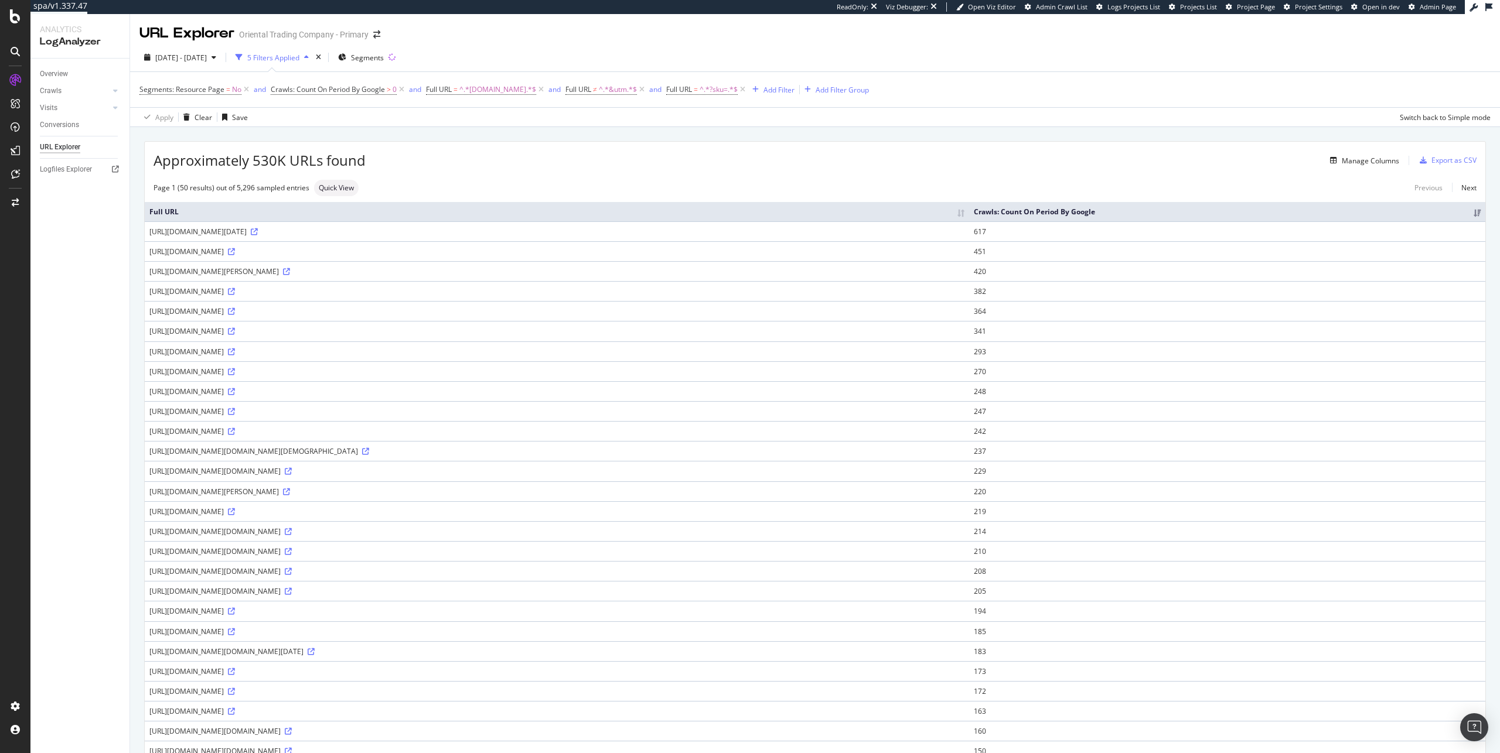 Image resolution: width=1500 pixels, height=753 pixels. Describe the element at coordinates (1227, 711) in the screenshot. I see `td: 163` at that location.